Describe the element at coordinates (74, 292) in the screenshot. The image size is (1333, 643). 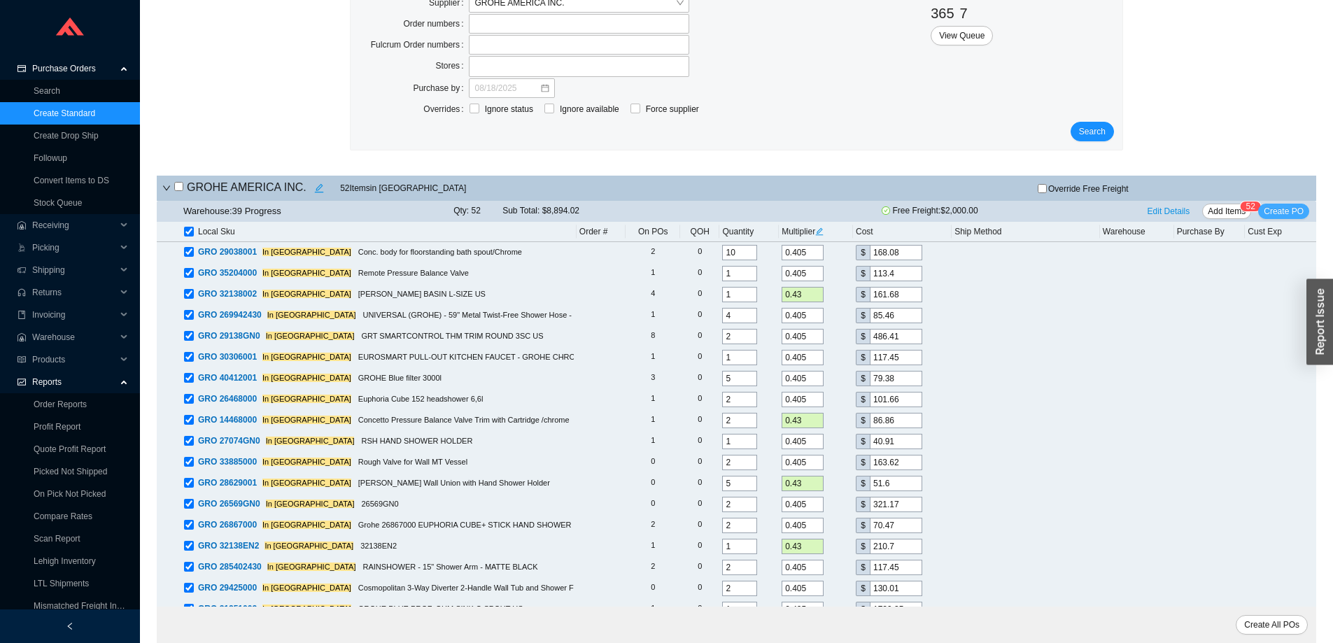
I see `span: Returns` at that location.